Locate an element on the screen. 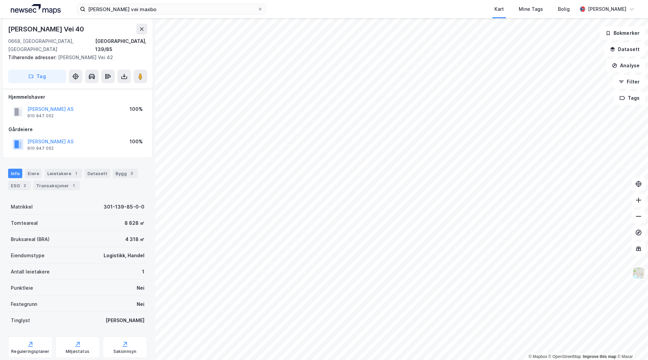  button: Tags is located at coordinates (630, 98).